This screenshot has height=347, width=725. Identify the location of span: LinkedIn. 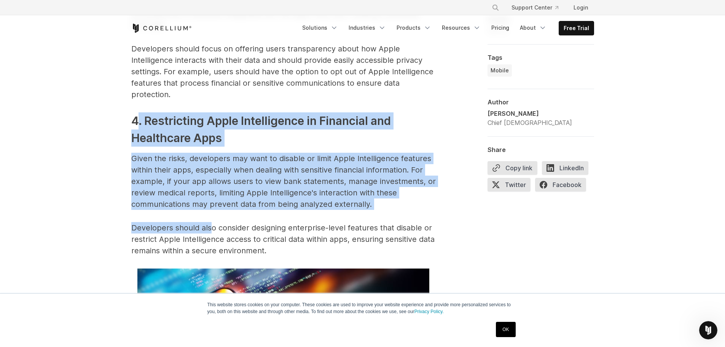
(566, 168).